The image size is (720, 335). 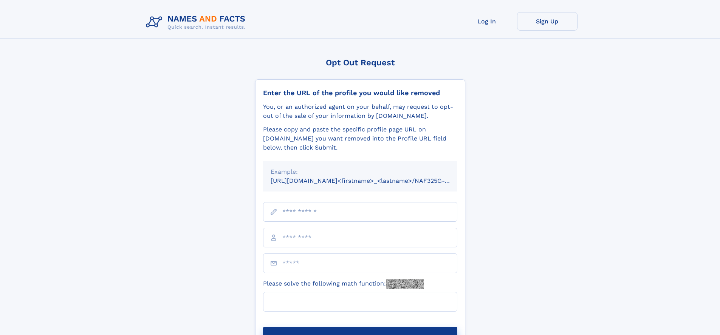 I want to click on div: Opt Out Request, so click(x=360, y=62).